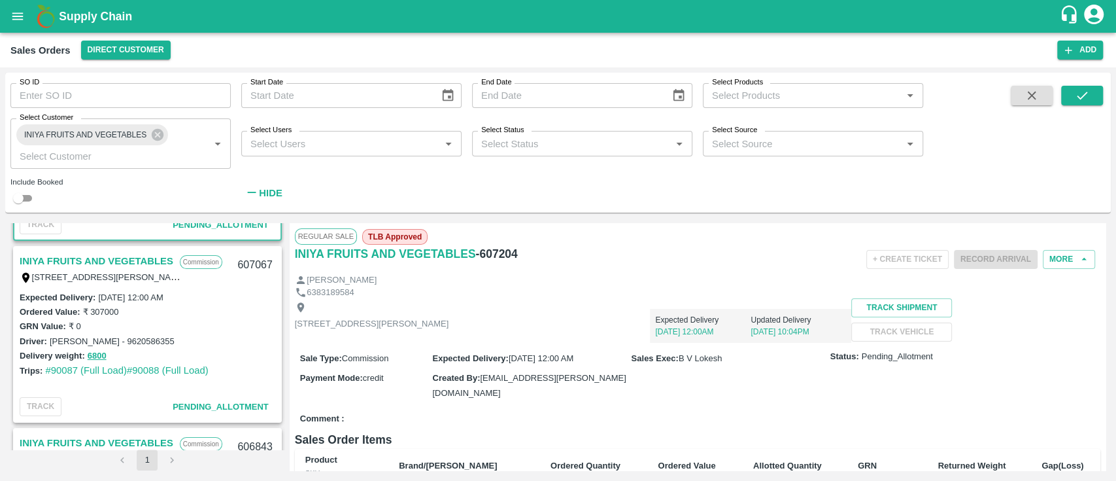  I want to click on input: End Date, so click(566, 95).